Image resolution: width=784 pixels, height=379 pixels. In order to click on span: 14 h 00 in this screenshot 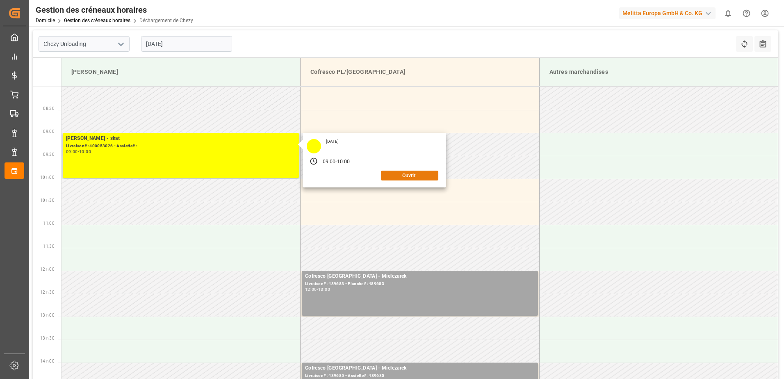, I will do `click(47, 361)`.